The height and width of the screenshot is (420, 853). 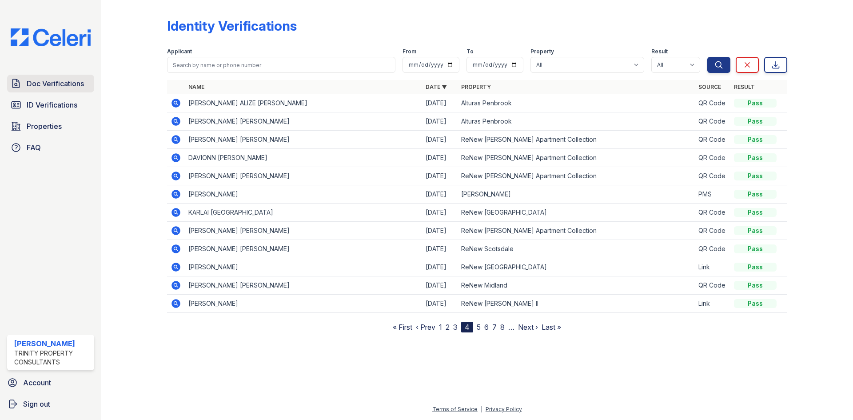 I want to click on a: Date ▼, so click(x=437, y=87).